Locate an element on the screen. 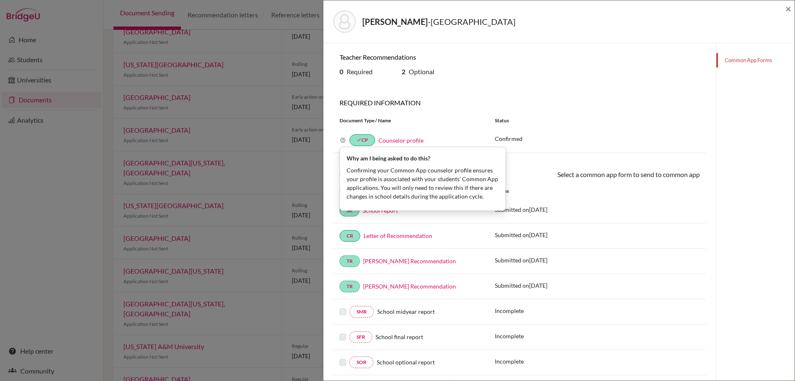  b: 0 is located at coordinates (341, 71).